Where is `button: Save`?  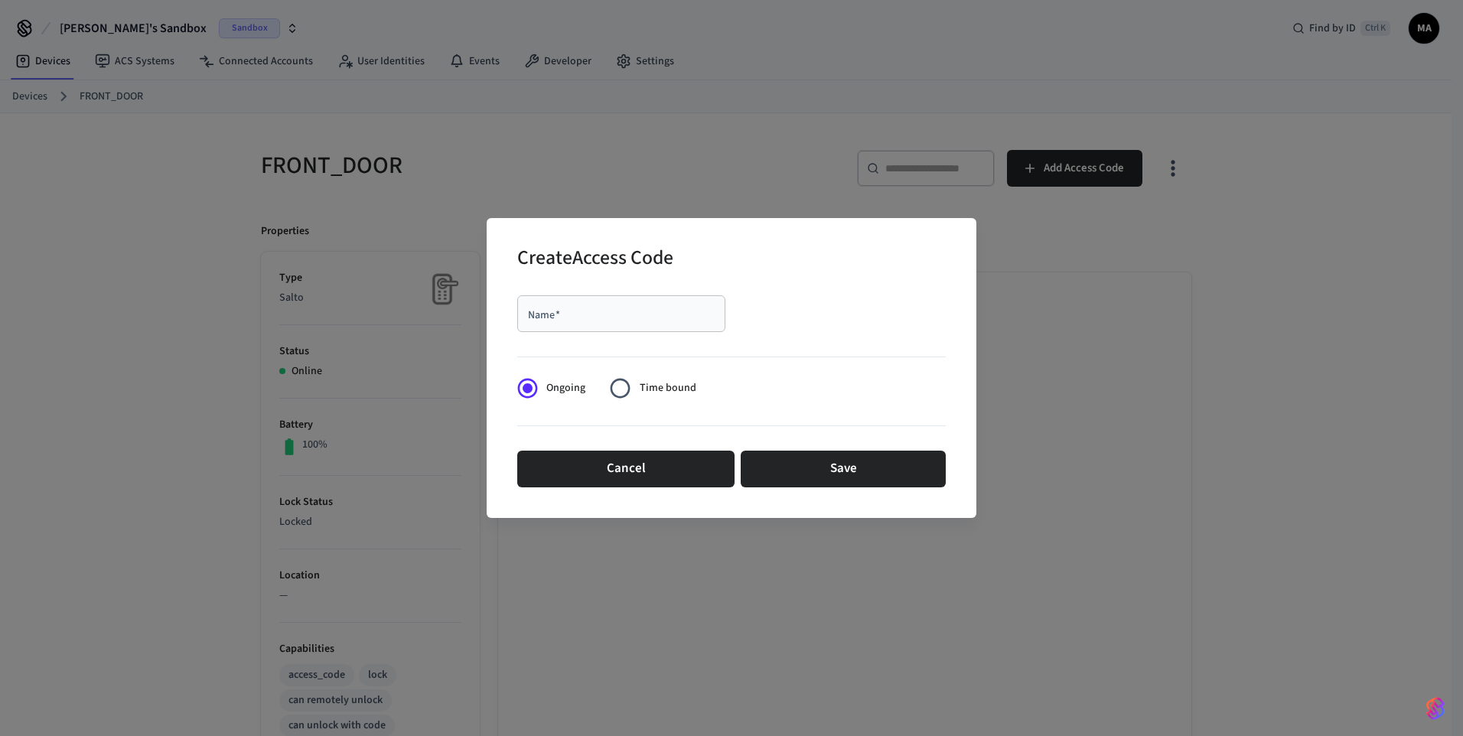
button: Save is located at coordinates (843, 469).